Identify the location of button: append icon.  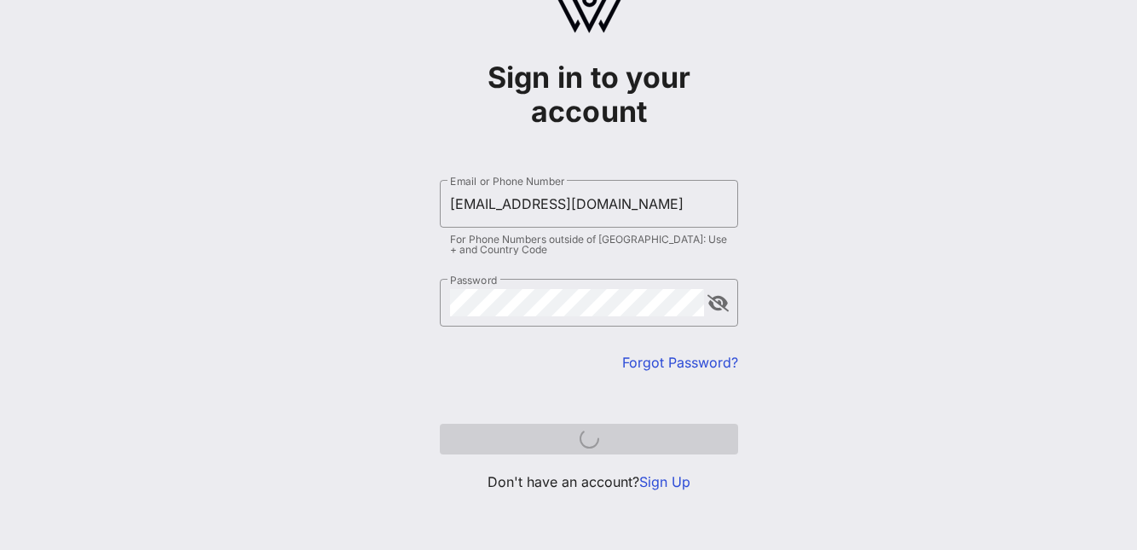
(717, 303).